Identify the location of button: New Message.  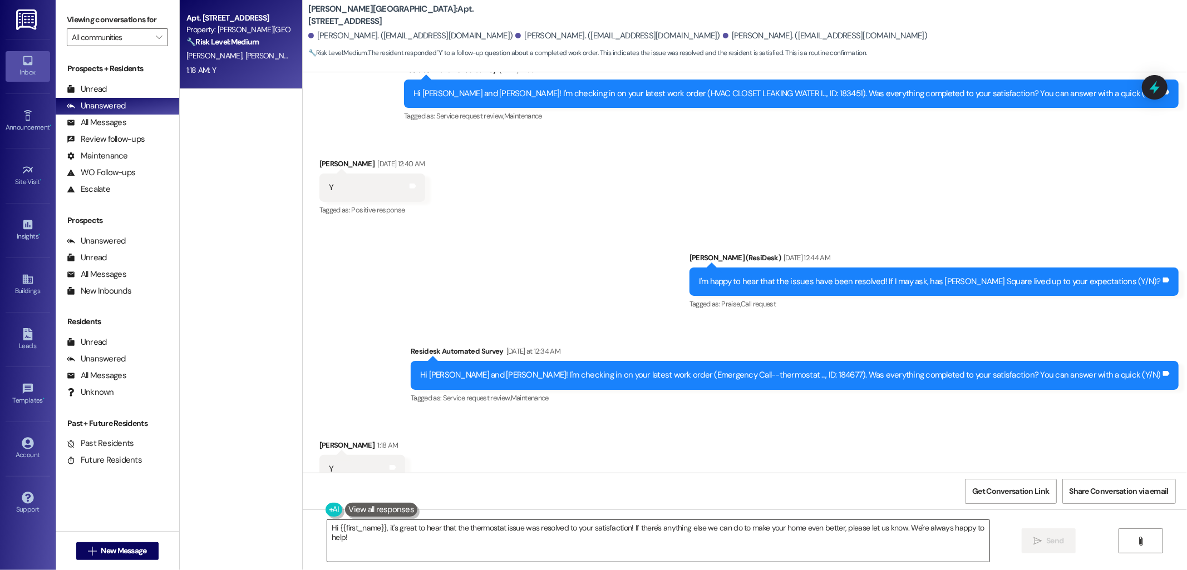
(117, 551).